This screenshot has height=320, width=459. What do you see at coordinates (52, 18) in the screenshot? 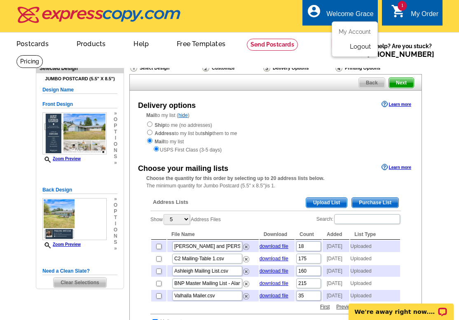
I see `p: We're away right now. Please check back later!` at bounding box center [52, 18].